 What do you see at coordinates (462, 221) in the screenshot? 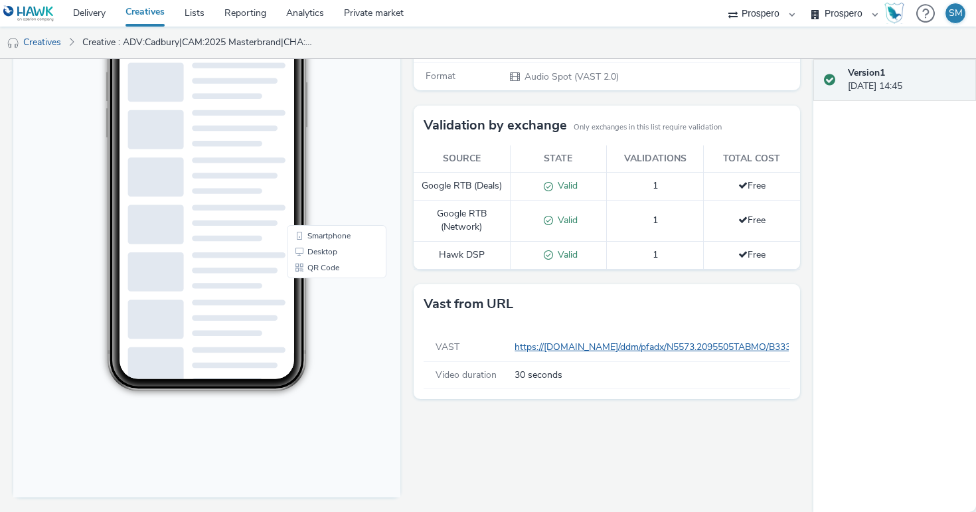
I see `td: Google RTB (Network)` at bounding box center [462, 221].